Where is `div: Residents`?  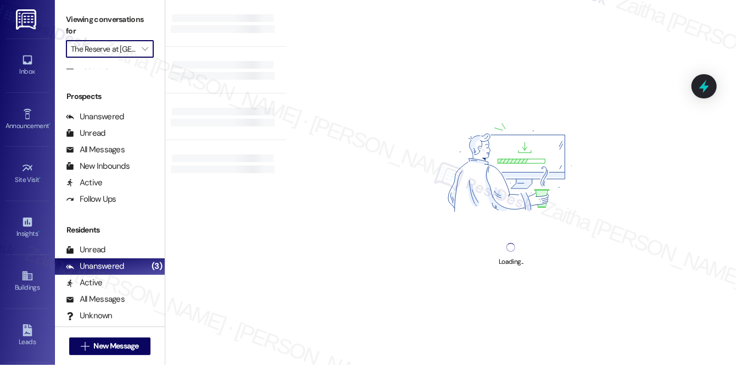
div: Residents is located at coordinates (110, 230).